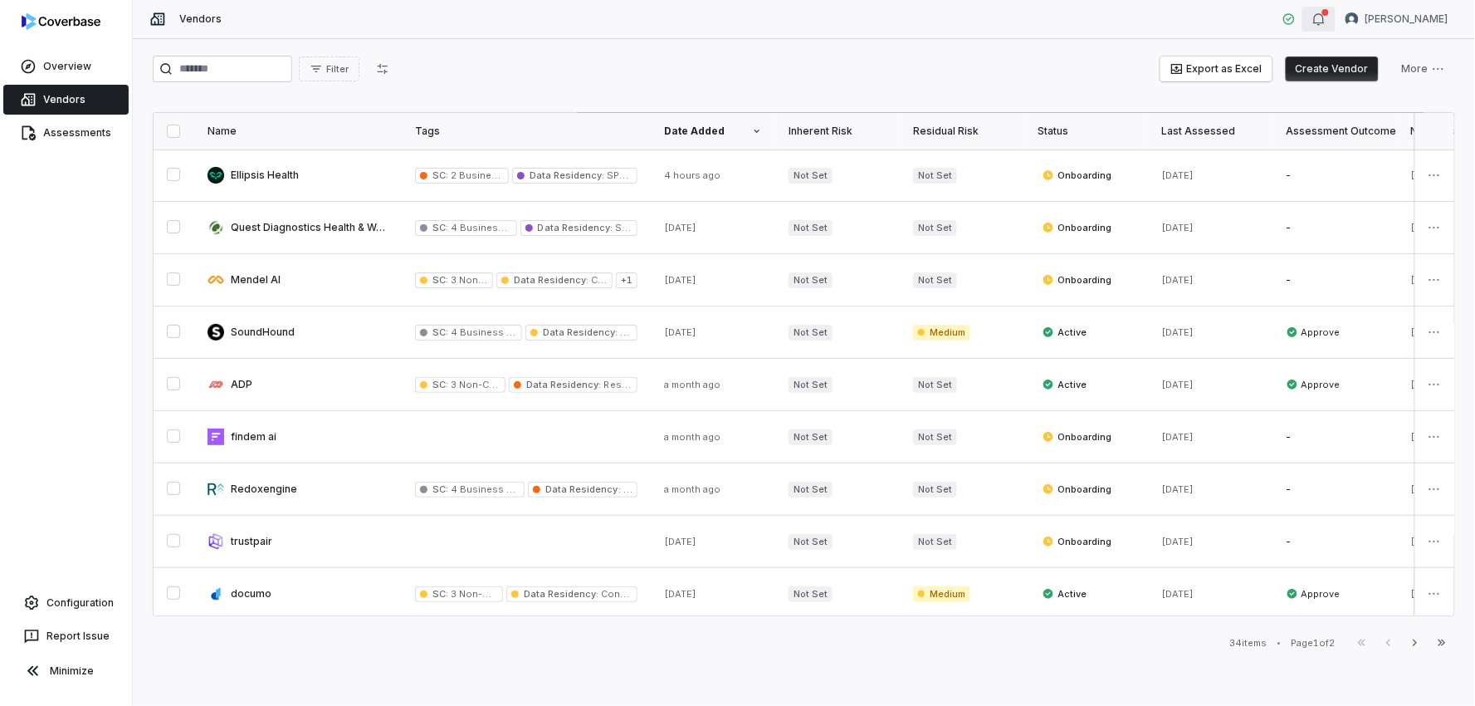 The image size is (1475, 706). I want to click on div: Date Added, so click(713, 131).